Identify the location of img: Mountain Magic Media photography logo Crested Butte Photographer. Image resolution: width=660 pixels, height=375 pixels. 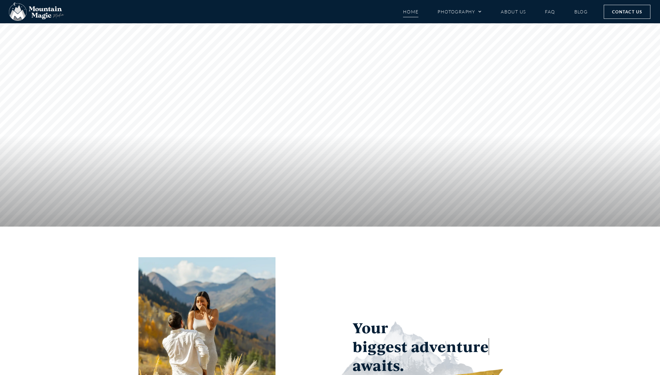
(36, 12).